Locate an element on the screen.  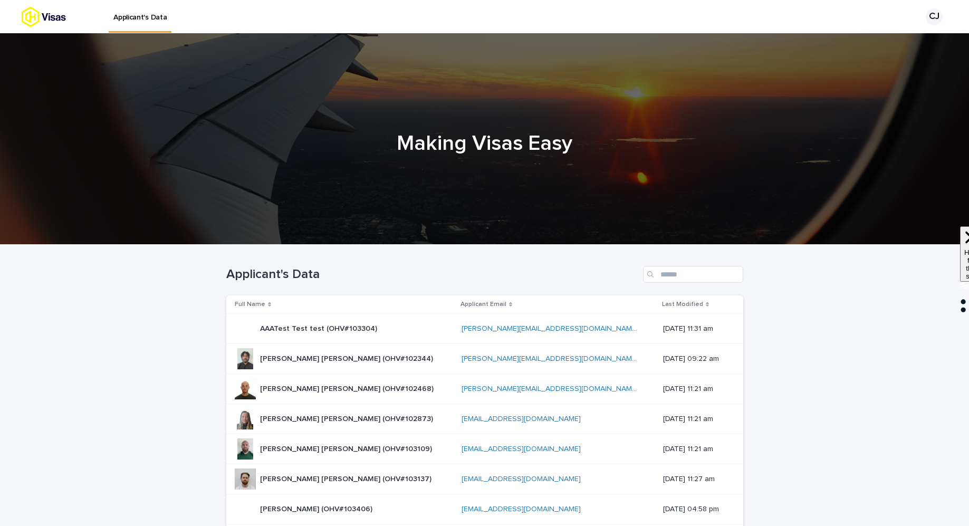
p: Applicant Email is located at coordinates (483, 304).